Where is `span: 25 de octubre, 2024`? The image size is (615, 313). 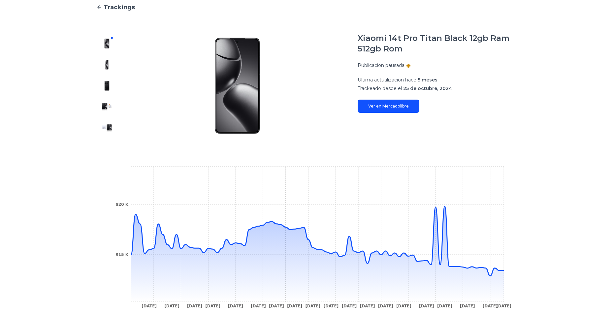
span: 25 de octubre, 2024 is located at coordinates (428, 88).